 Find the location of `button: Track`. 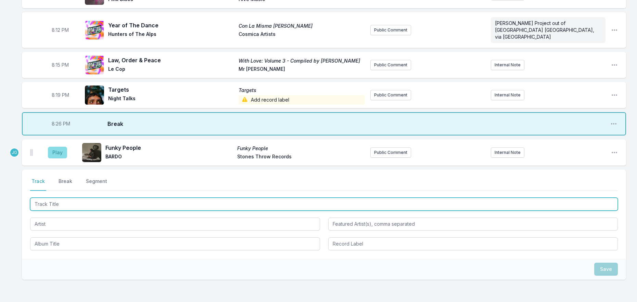

button: Track is located at coordinates (38, 184).